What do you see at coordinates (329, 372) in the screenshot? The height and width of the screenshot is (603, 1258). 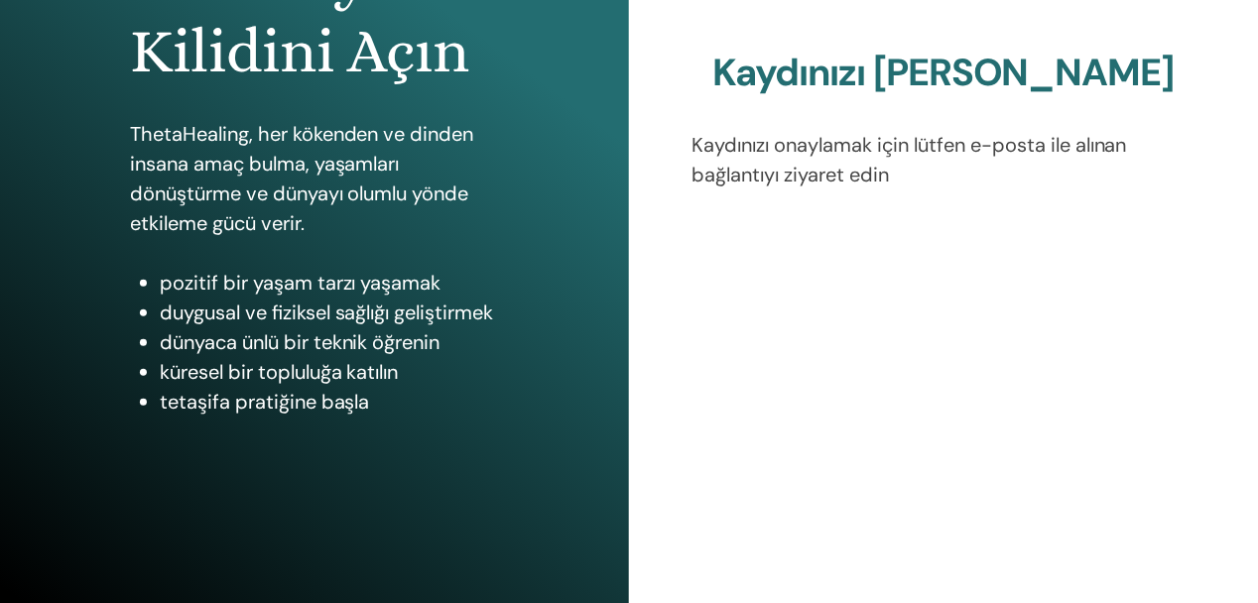 I see `li: küresel bir topluluğa katılın` at bounding box center [329, 372].